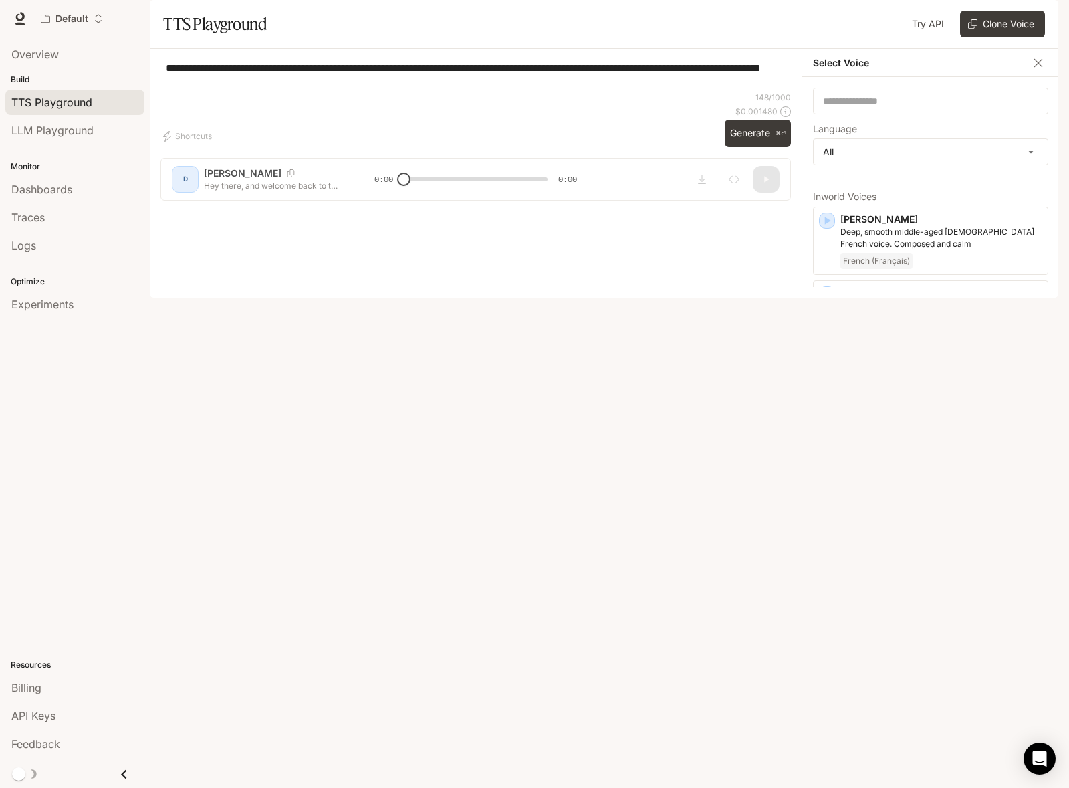  Describe the element at coordinates (931, 152) in the screenshot. I see `div: All` at that location.